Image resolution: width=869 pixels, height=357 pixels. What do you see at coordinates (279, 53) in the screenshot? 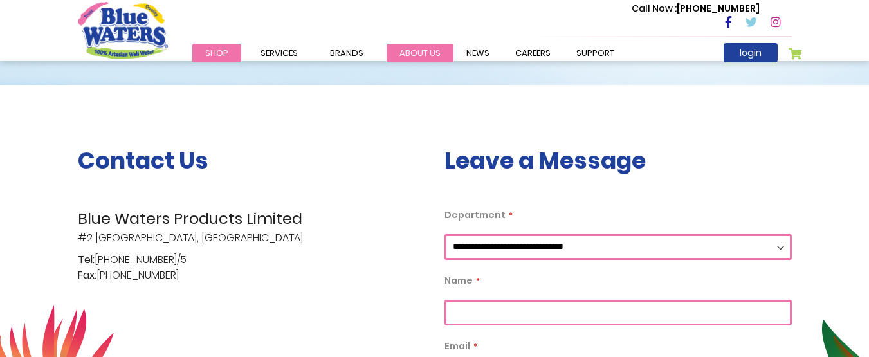
I see `span: Services` at bounding box center [279, 53].